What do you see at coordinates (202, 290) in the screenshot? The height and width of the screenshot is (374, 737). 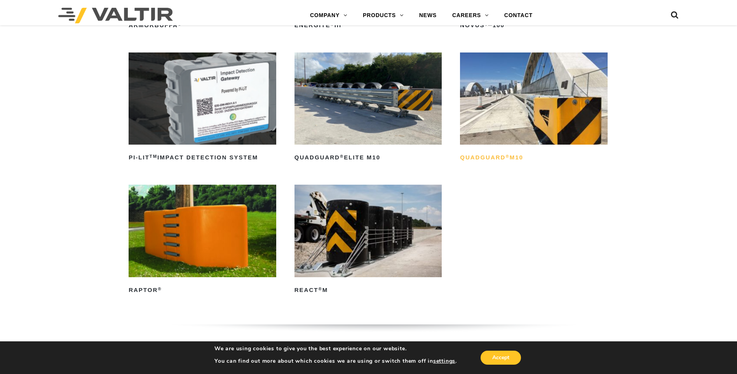 I see `h2: RAPTOR` at bounding box center [202, 290].